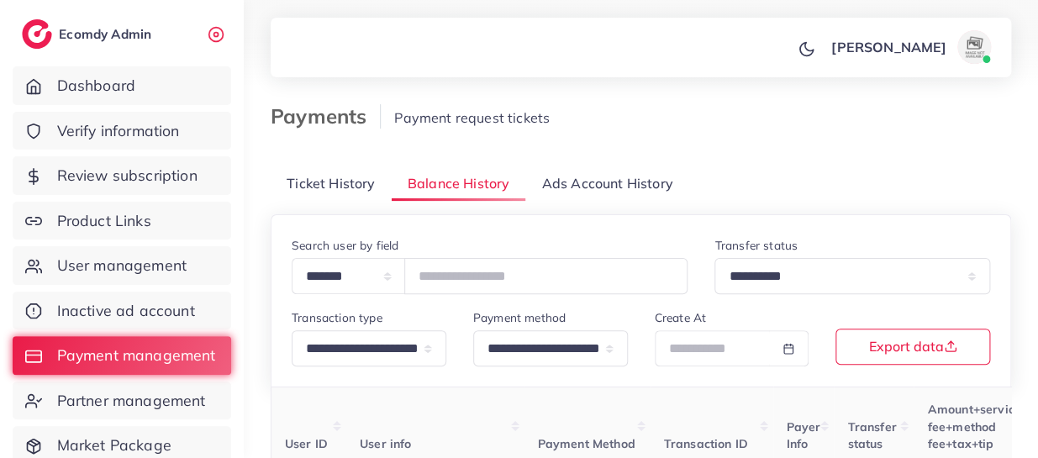 The width and height of the screenshot is (1038, 458). What do you see at coordinates (472, 118) in the screenshot?
I see `span: Payment request tickets` at bounding box center [472, 118].